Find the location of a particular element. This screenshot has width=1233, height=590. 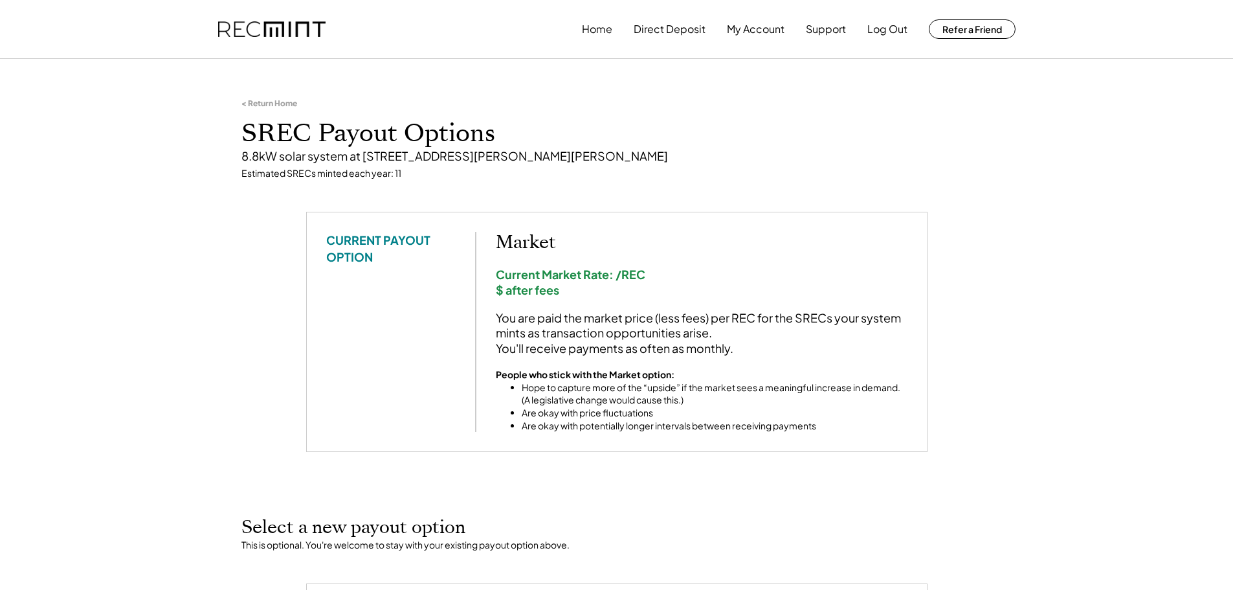

button: Refer a Friend is located at coordinates (972, 29).